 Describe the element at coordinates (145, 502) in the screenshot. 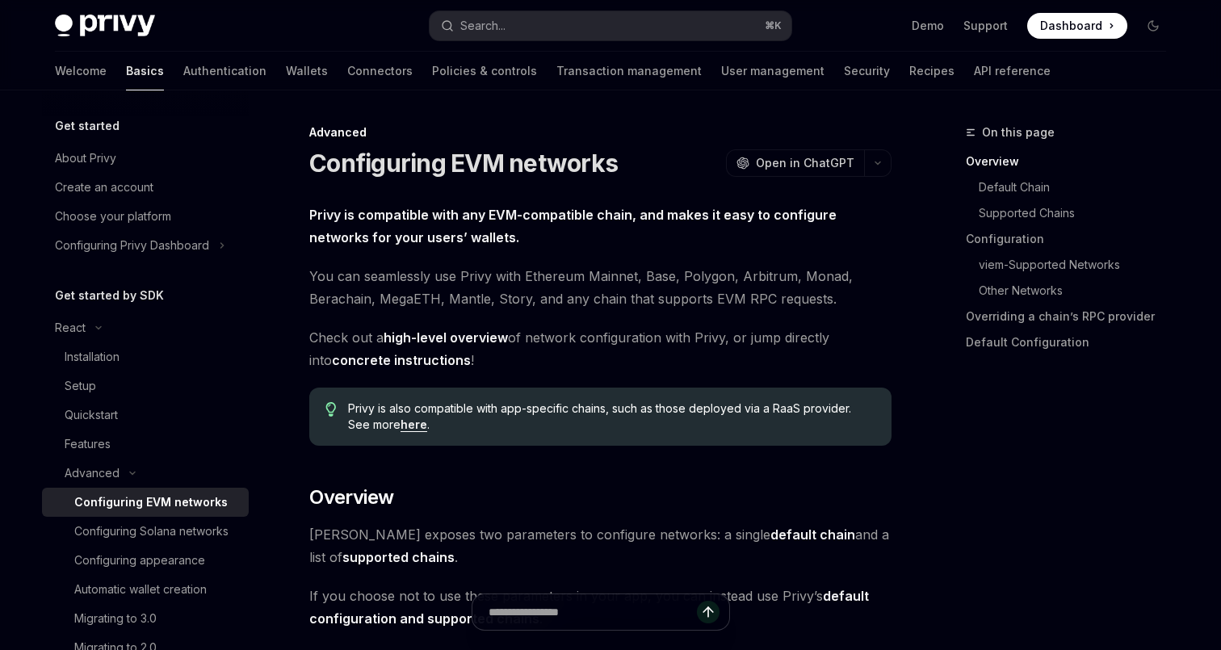

I see `a: Configuring EVM networks` at that location.